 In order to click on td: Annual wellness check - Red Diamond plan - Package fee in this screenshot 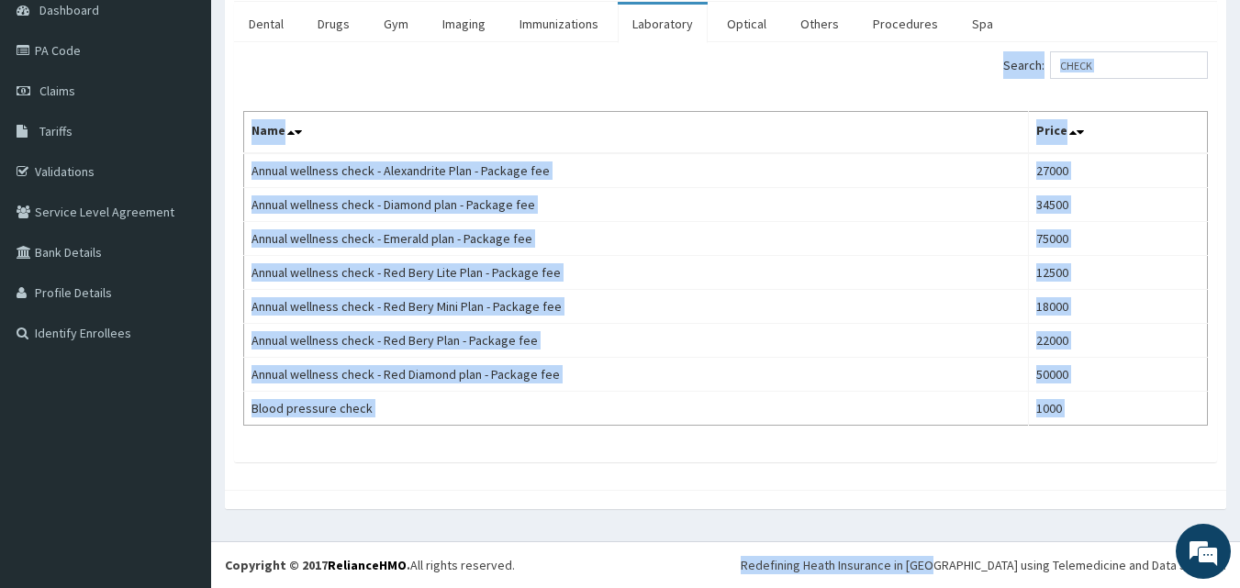, I will do `click(636, 375)`.